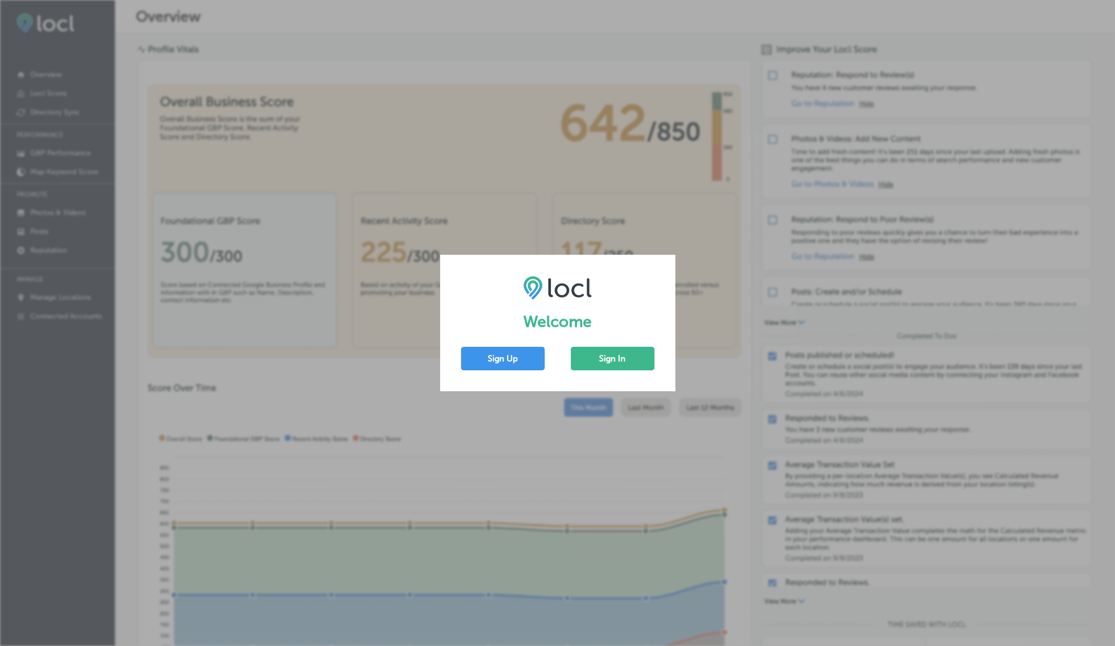 The image size is (1115, 646). What do you see at coordinates (503, 358) in the screenshot?
I see `a: Sign Up` at bounding box center [503, 358].